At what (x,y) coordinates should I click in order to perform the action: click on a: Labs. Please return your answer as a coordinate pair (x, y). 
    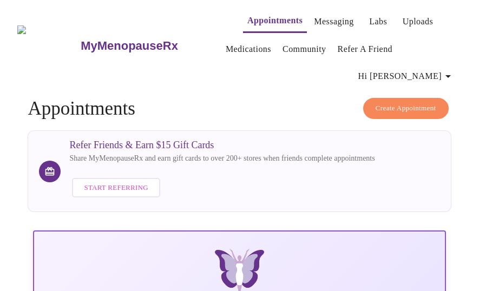
    Looking at the image, I should click on (378, 22).